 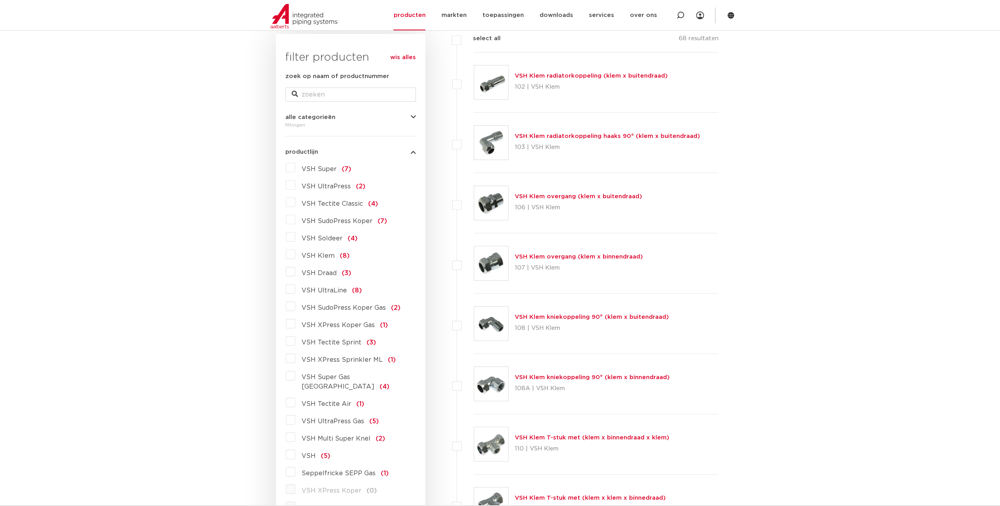 What do you see at coordinates (333, 421) in the screenshot?
I see `span: VSH UltraPress Gas` at bounding box center [333, 421].